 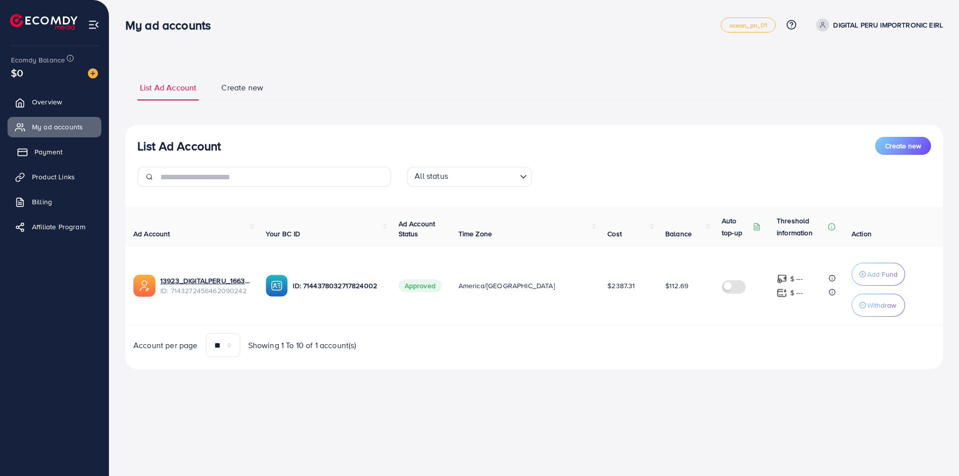 I want to click on img: ic-ads-acc.e4c84228.svg, so click(x=144, y=286).